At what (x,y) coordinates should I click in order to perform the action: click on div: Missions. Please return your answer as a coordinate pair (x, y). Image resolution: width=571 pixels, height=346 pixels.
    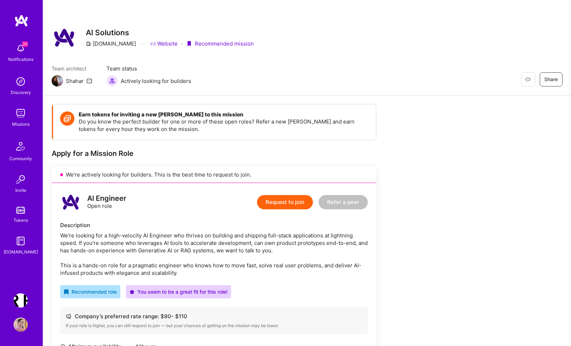
    Looking at the image, I should click on (21, 124).